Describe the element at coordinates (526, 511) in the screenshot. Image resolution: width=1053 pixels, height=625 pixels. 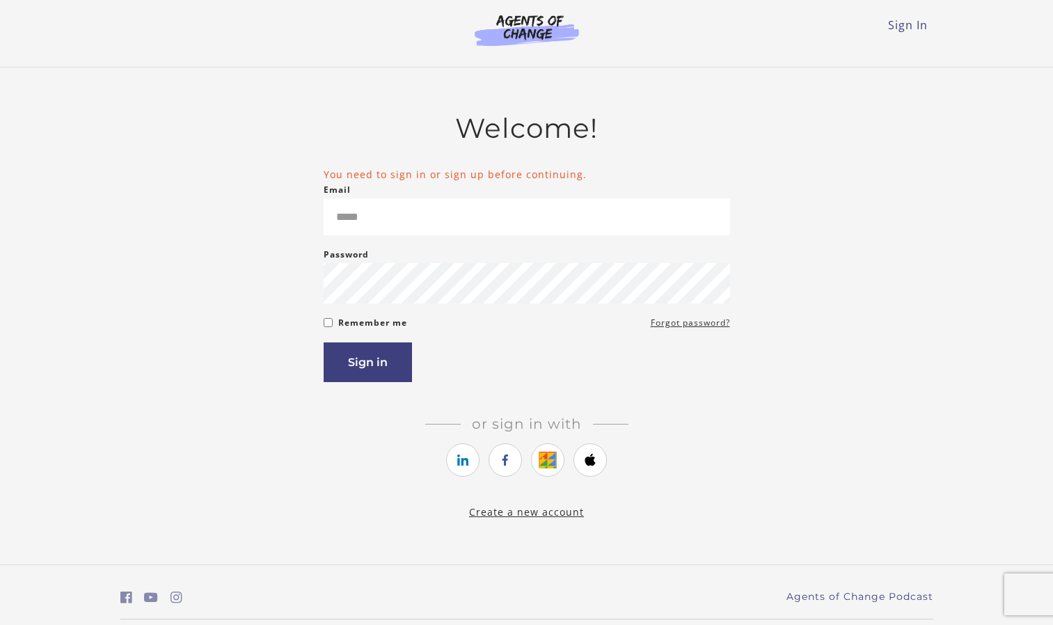
I see `a: Create a new account` at that location.